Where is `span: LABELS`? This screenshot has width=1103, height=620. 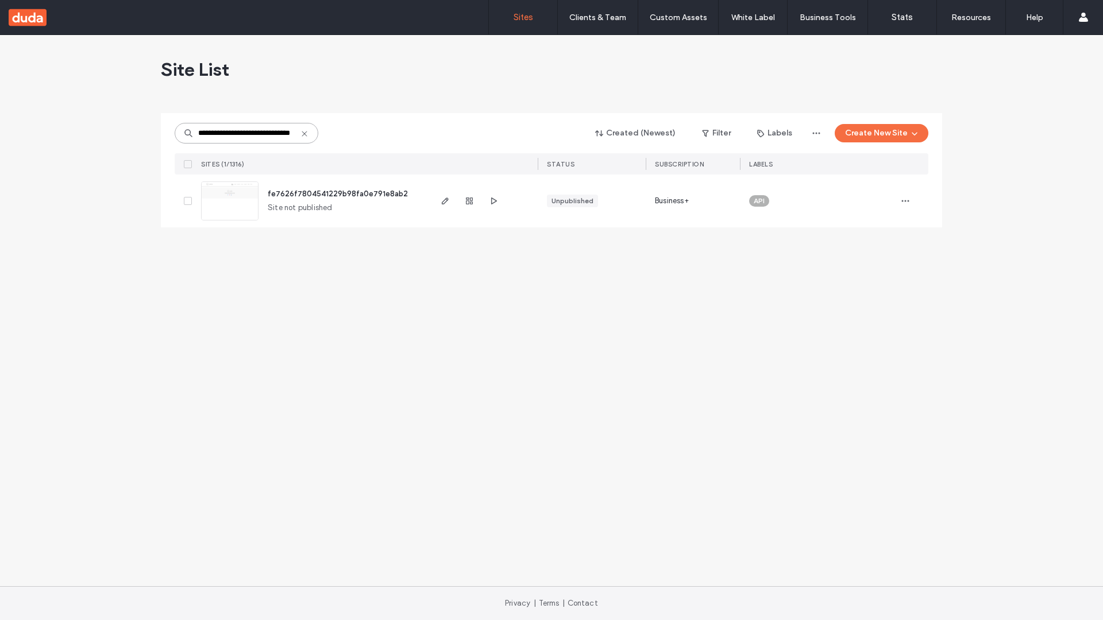 span: LABELS is located at coordinates (760, 164).